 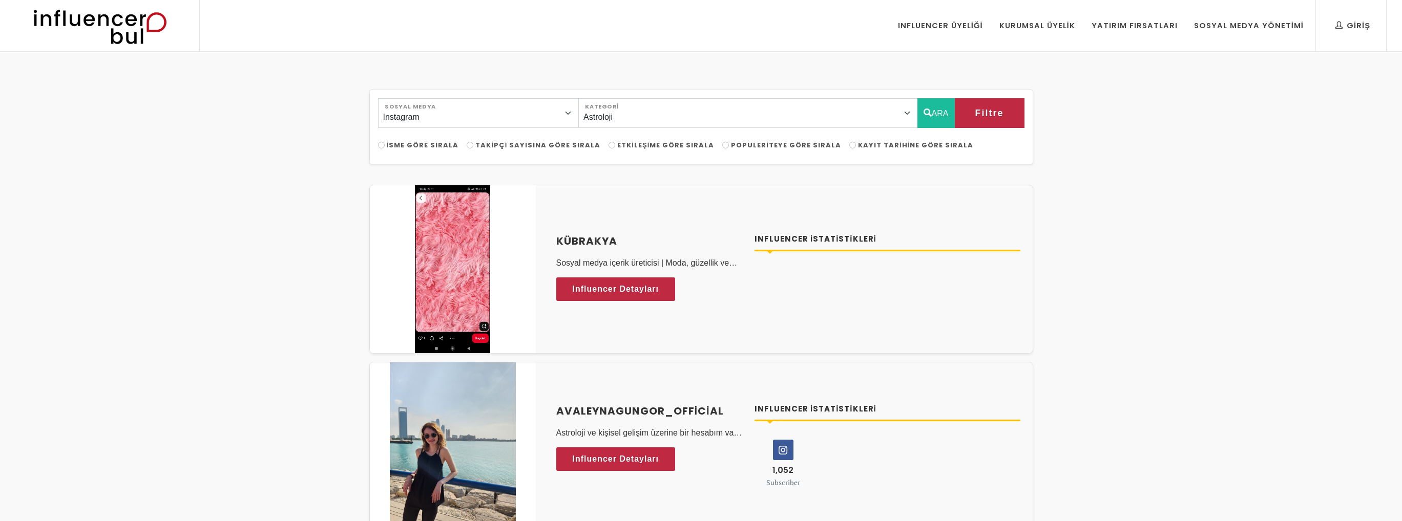 I want to click on div: Kurumsal Üyelik, so click(x=1037, y=26).